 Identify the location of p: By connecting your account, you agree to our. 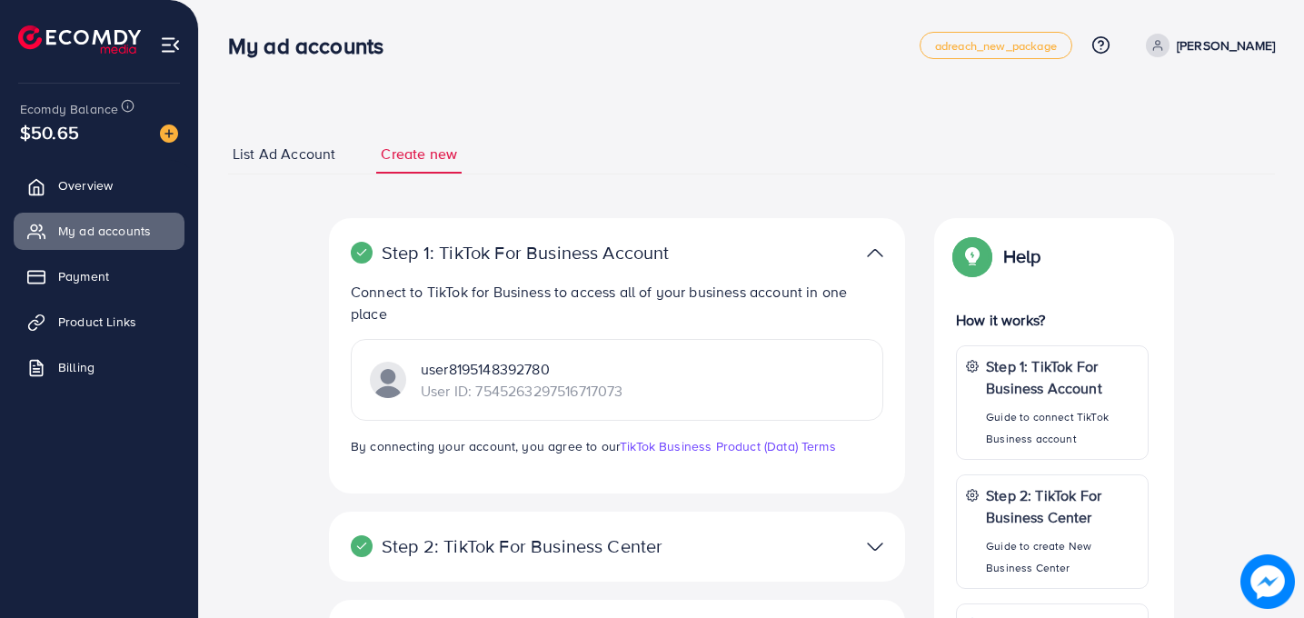
(617, 446).